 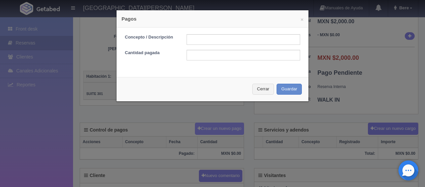 I want to click on button: Guardar, so click(x=289, y=89).